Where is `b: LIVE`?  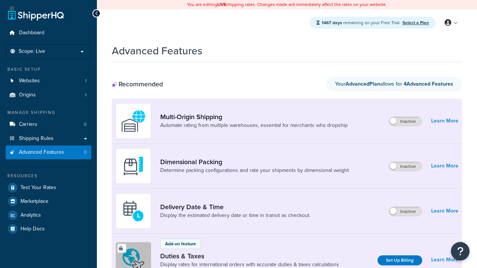 b: LIVE is located at coordinates (222, 4).